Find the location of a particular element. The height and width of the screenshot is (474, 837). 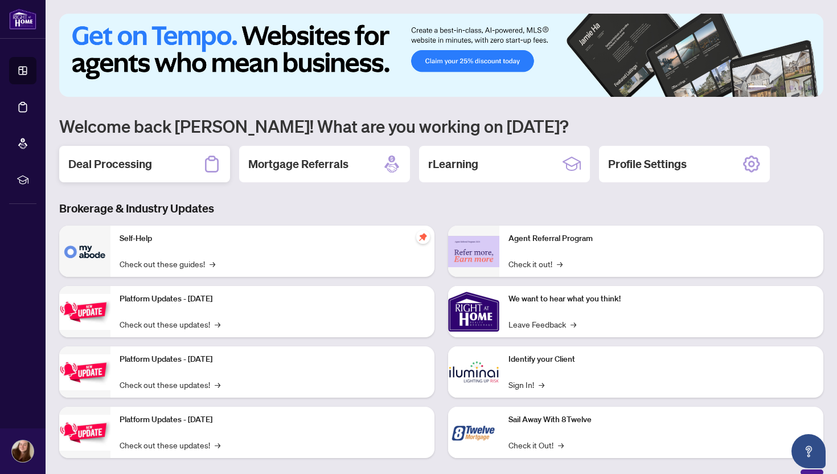

button: Open asap is located at coordinates (808, 451).